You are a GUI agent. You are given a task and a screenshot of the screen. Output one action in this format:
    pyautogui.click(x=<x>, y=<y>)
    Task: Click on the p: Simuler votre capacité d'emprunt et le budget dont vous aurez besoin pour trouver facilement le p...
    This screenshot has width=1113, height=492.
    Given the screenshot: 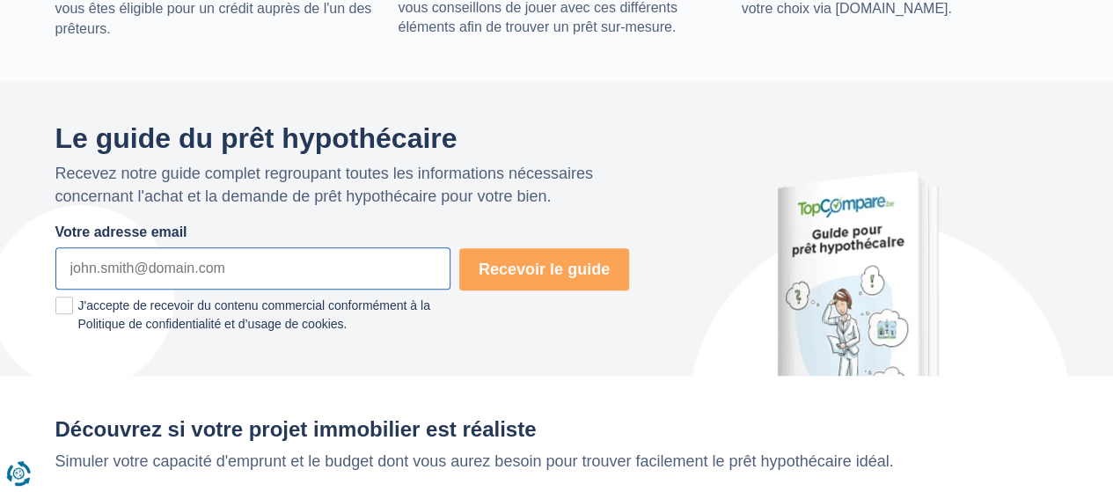 What is the action you would take?
    pyautogui.click(x=557, y=462)
    